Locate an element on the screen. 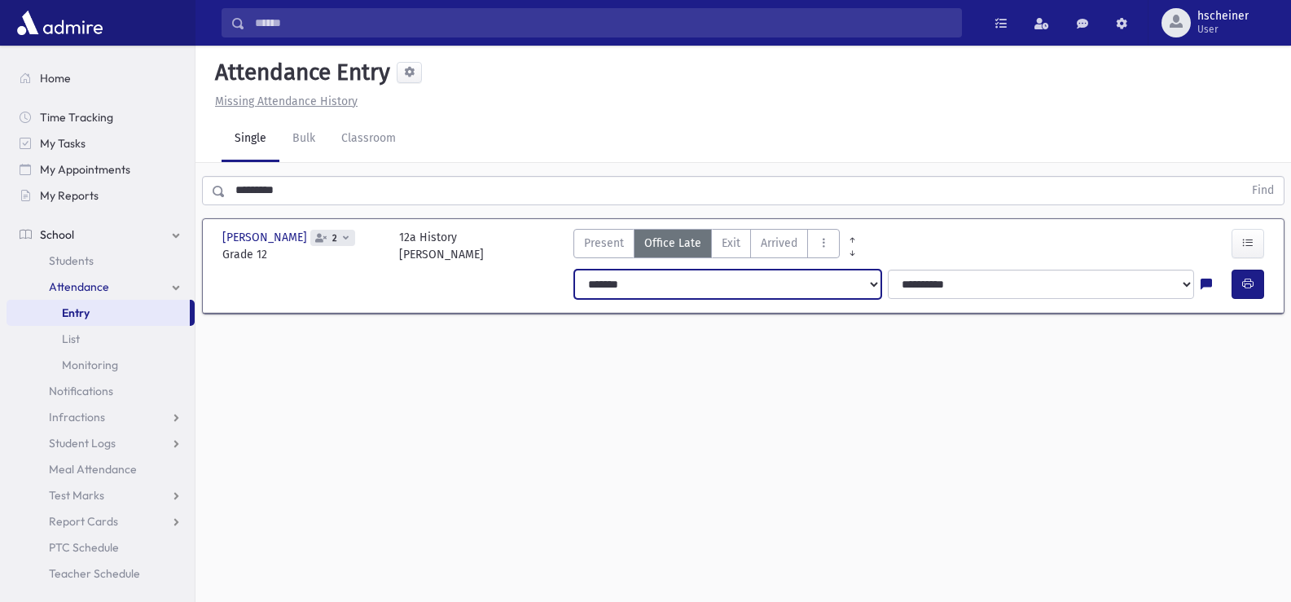 Image resolution: width=1291 pixels, height=602 pixels. span: Students is located at coordinates (71, 261).